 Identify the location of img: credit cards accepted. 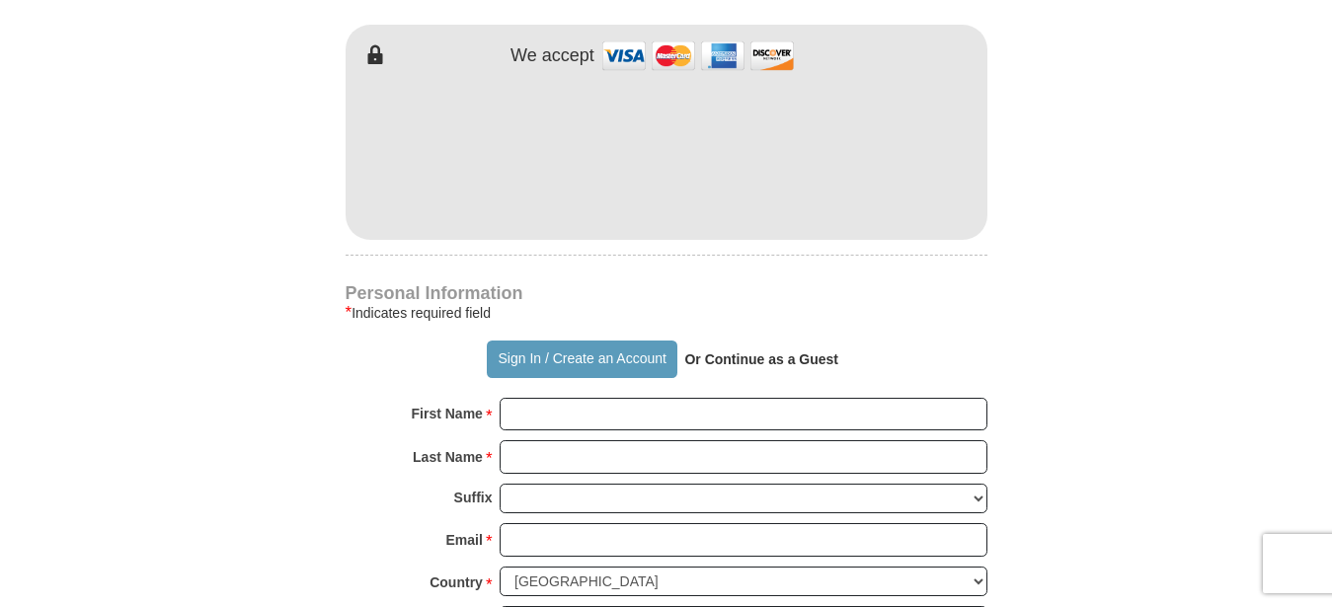
(698, 55).